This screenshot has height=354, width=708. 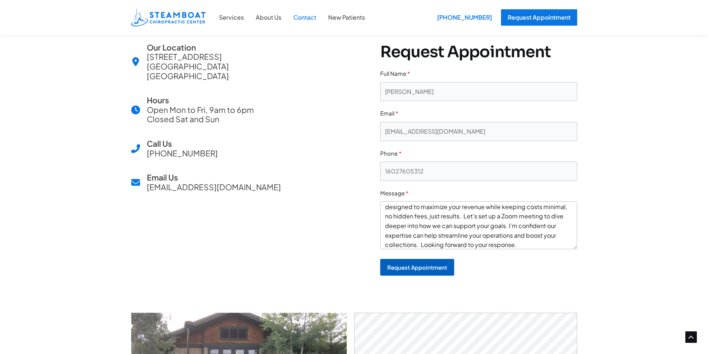 I want to click on a: Request Appointment, so click(x=539, y=17).